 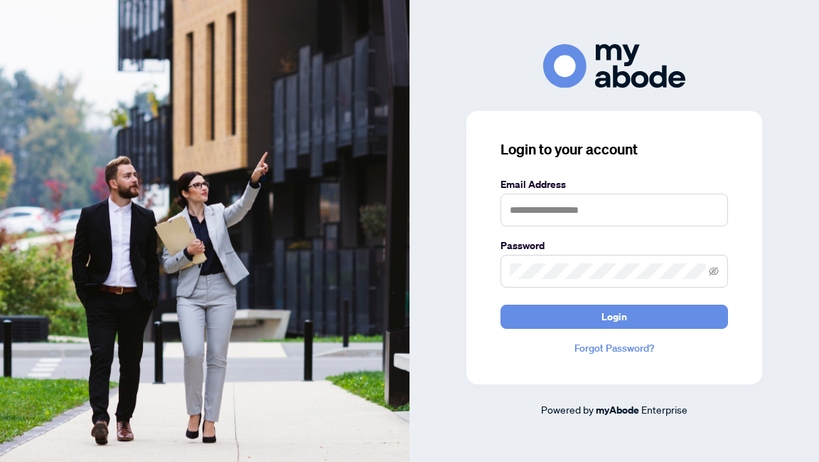 What do you see at coordinates (567, 409) in the screenshot?
I see `span: Powered by` at bounding box center [567, 409].